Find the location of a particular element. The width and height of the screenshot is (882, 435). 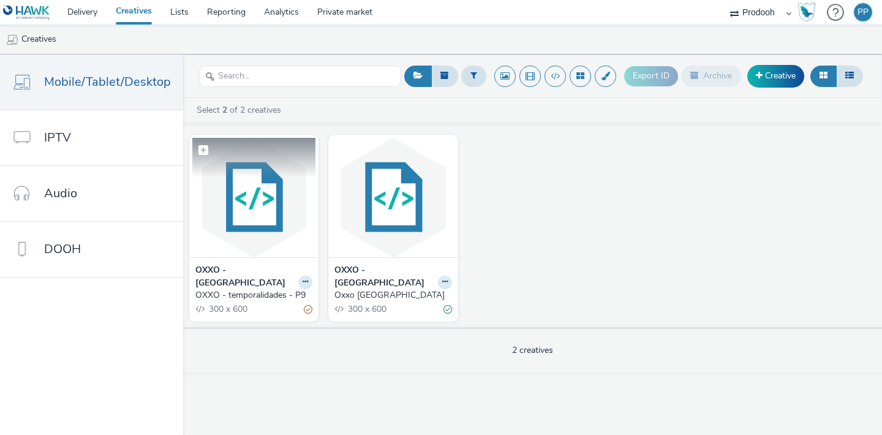

img: mobile is located at coordinates (12, 40).